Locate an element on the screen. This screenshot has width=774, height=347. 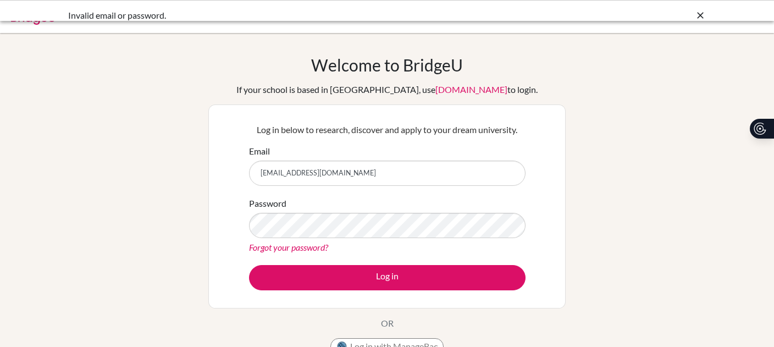
p: Log in below to research, discover and apply to your dream university. is located at coordinates (387, 130).